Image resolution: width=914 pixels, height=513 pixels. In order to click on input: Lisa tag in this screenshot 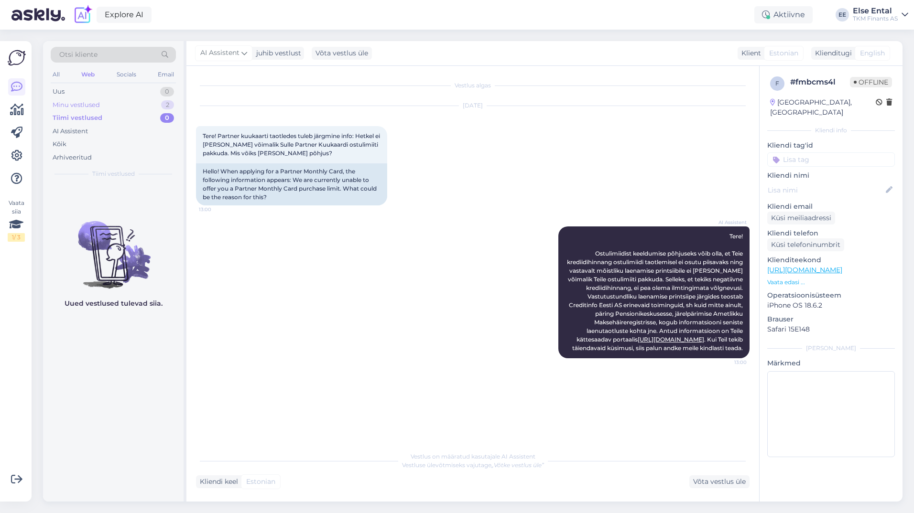, I will do `click(831, 160)`.